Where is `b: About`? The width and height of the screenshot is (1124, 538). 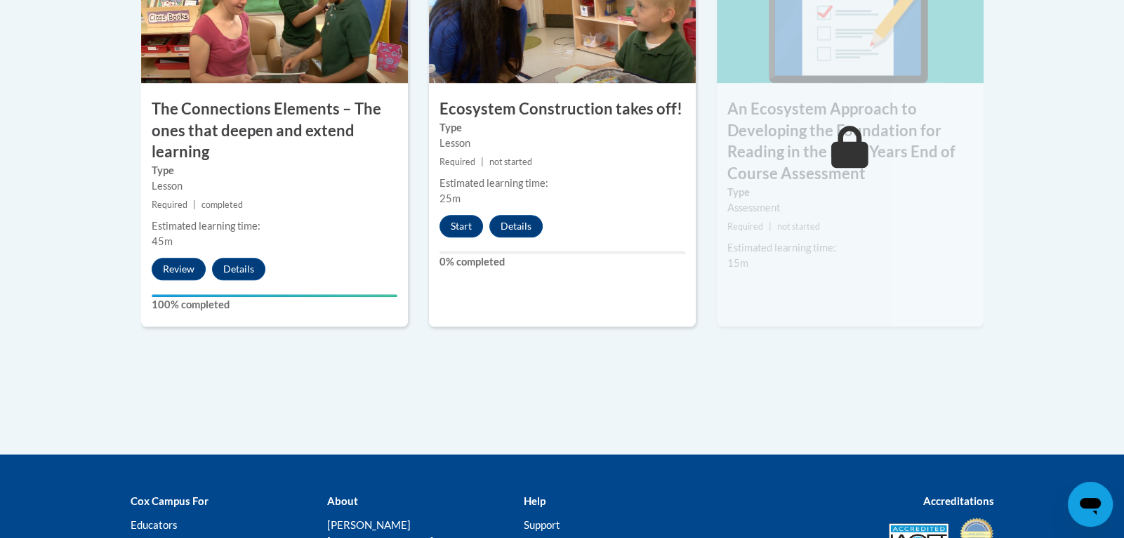
b: About is located at coordinates (342, 500).